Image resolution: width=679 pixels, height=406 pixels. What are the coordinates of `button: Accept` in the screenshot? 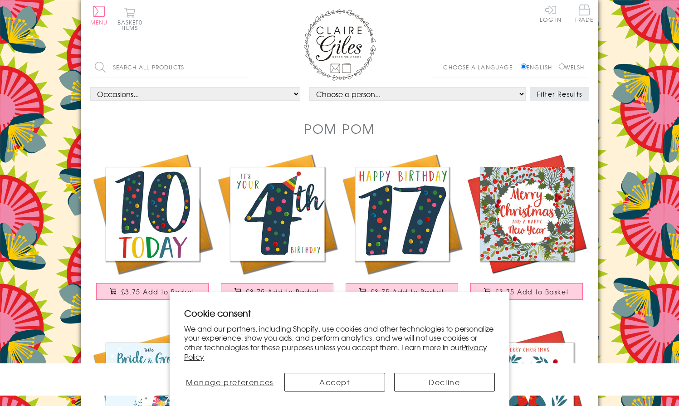 It's located at (334, 382).